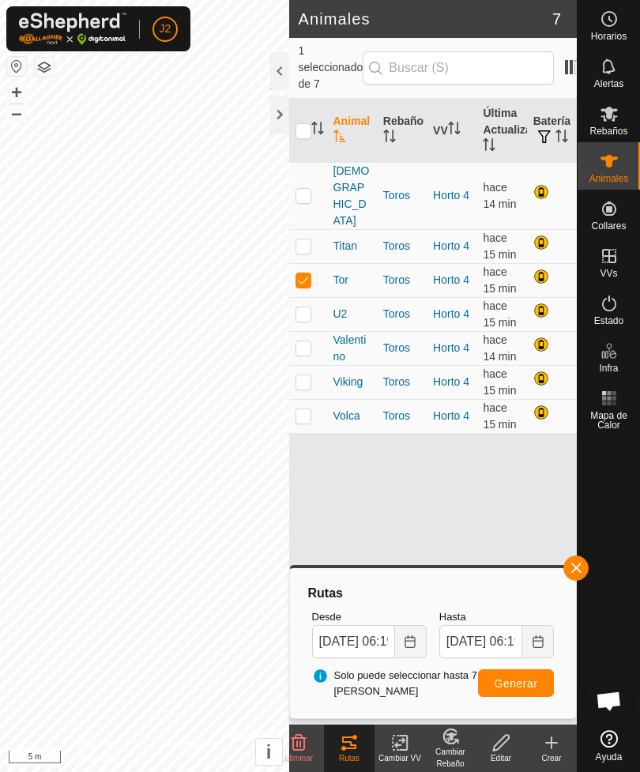  I want to click on label: Hasta, so click(496, 617).